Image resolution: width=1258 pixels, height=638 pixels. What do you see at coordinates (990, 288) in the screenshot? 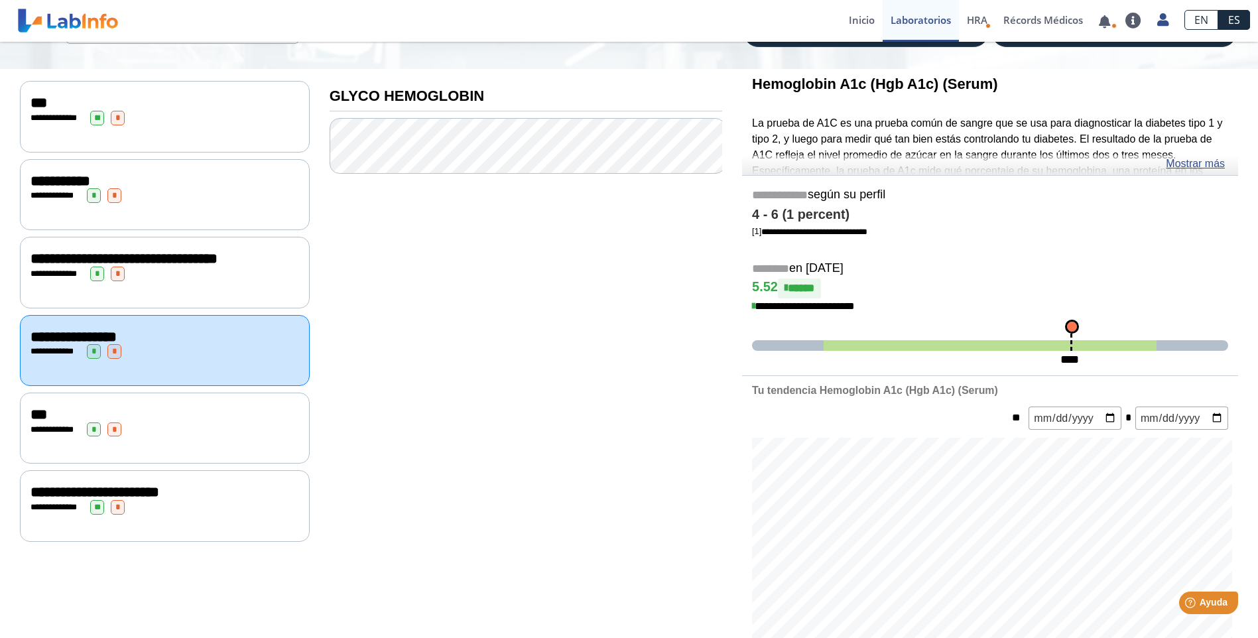
I see `h4: 5.52` at bounding box center [990, 288].